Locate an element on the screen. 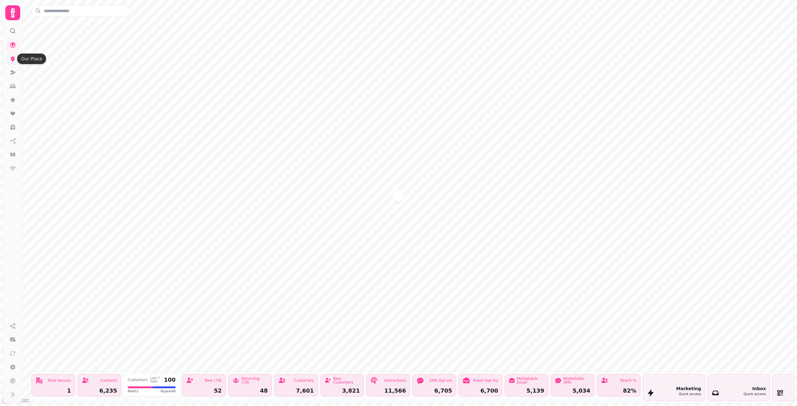  div: 1 is located at coordinates (53, 391).